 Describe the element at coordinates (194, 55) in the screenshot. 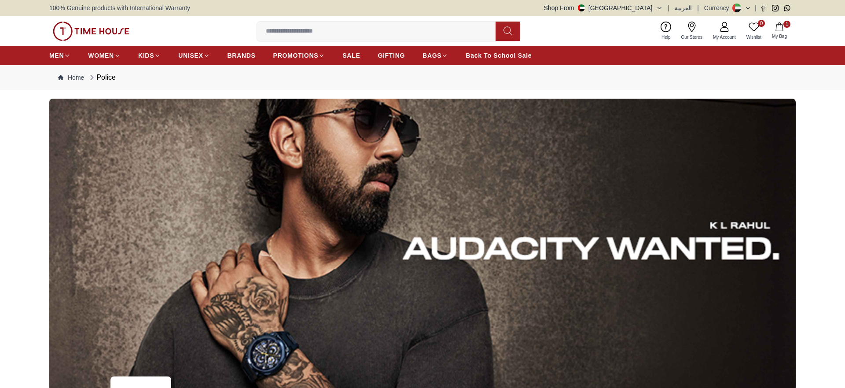

I see `a: UNISEX` at that location.